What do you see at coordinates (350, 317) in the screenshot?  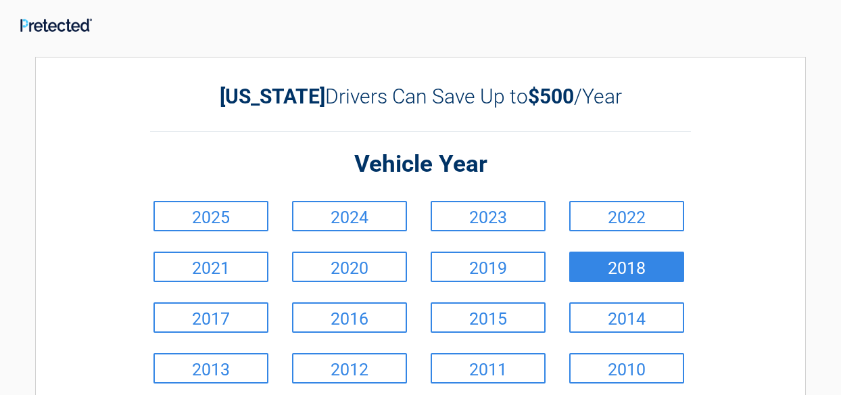 I see `a: 2016` at bounding box center [350, 317].